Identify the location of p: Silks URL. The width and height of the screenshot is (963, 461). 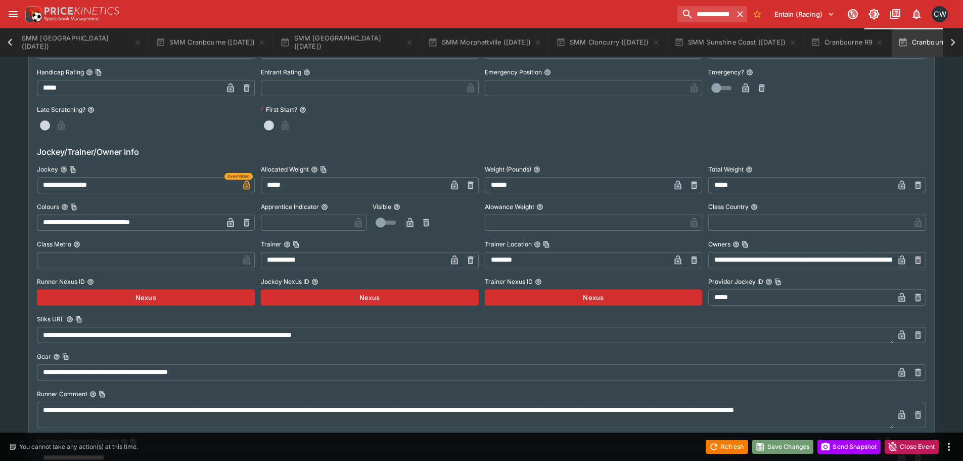
(51, 319).